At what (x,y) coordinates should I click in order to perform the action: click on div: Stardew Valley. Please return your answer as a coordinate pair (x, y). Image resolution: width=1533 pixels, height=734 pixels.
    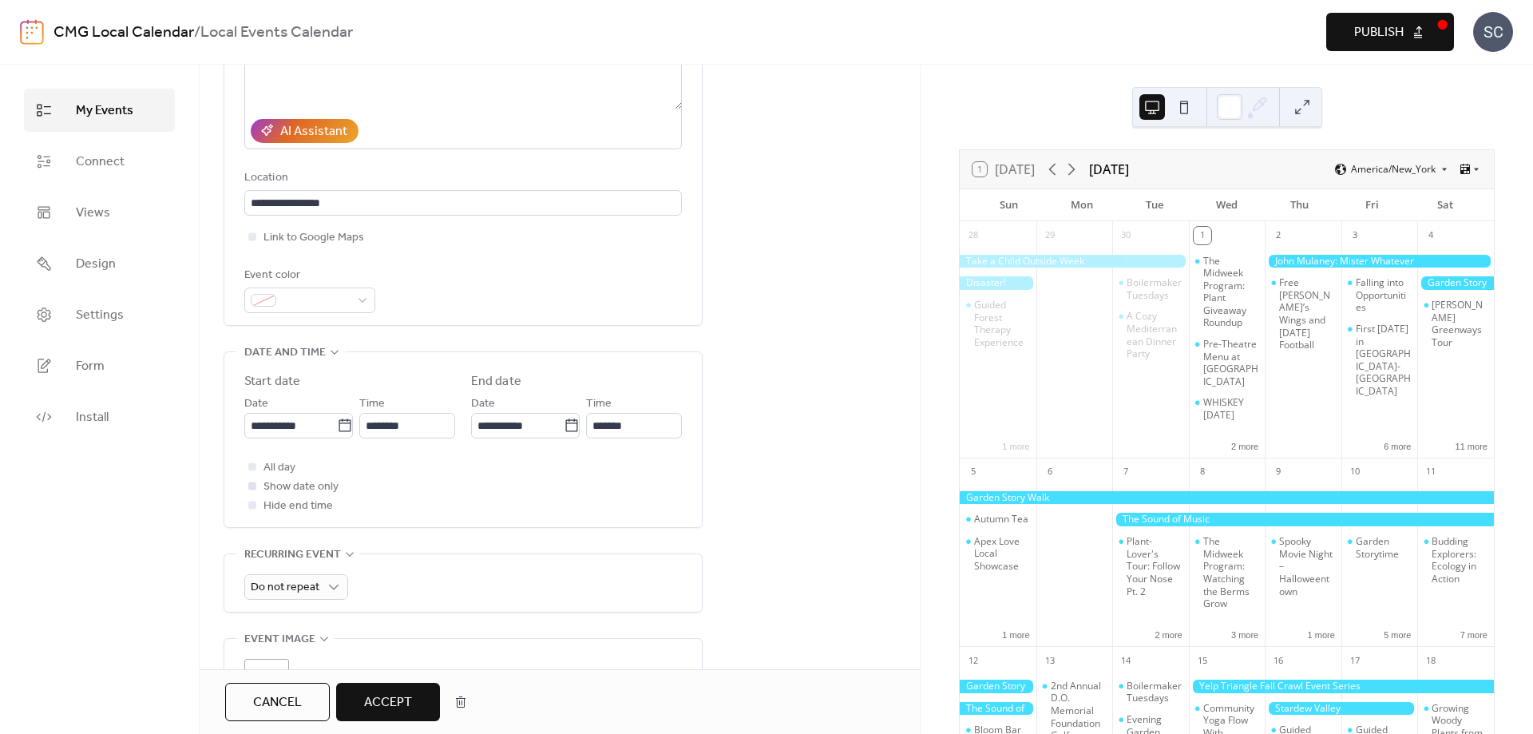
    Looking at the image, I should click on (1341, 708).